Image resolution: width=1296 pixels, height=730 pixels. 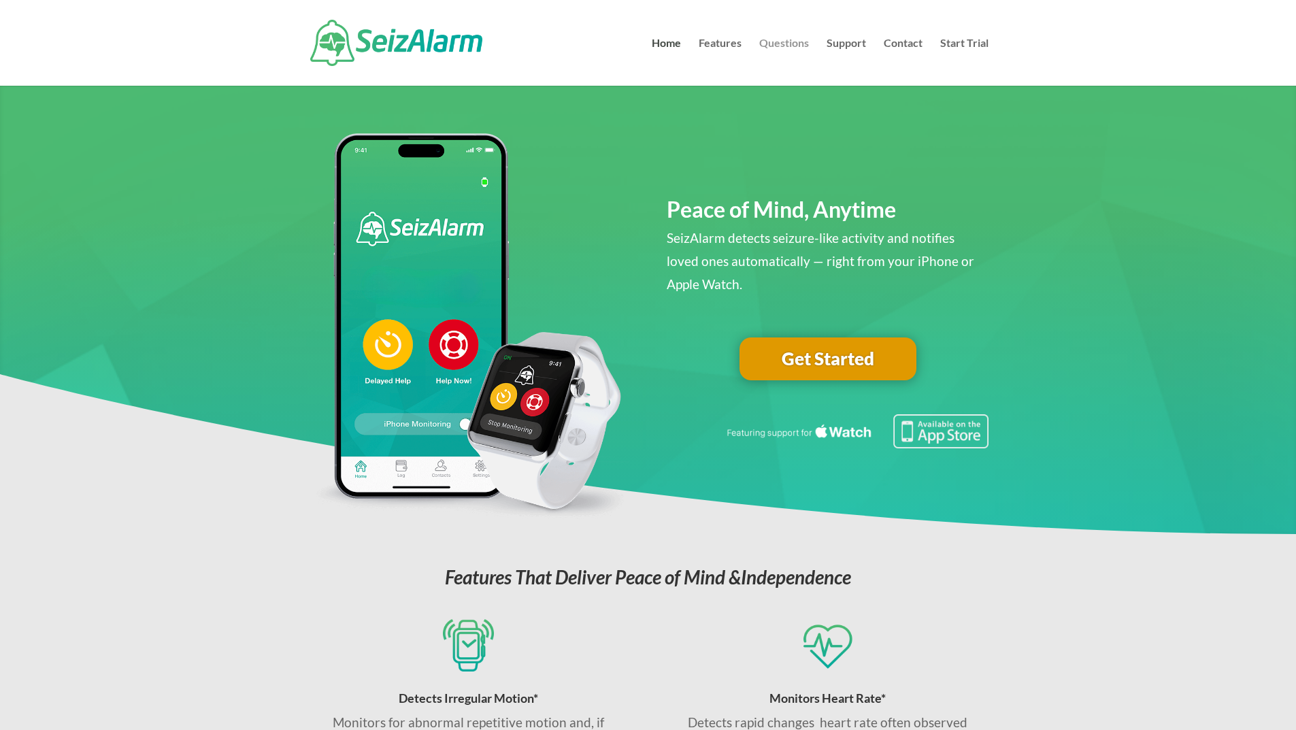 What do you see at coordinates (468, 645) in the screenshot?
I see `img: Detects seizures via iPhone and Apple Watch sensors` at bounding box center [468, 645].